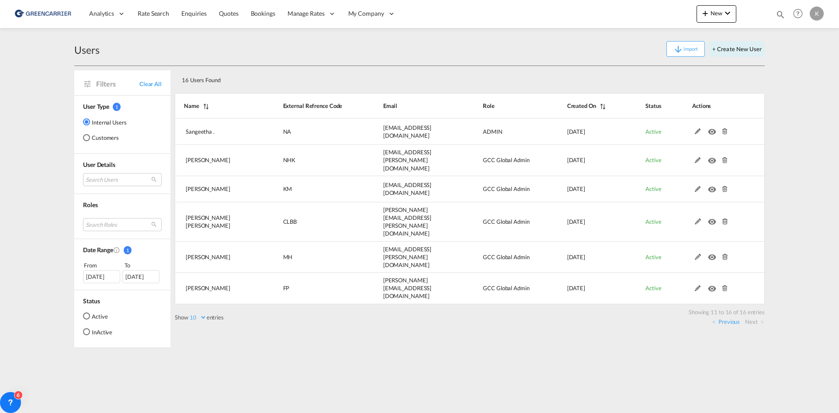  What do you see at coordinates (686, 49) in the screenshot?
I see `button: icon-arrow-downImport` at bounding box center [686, 49].